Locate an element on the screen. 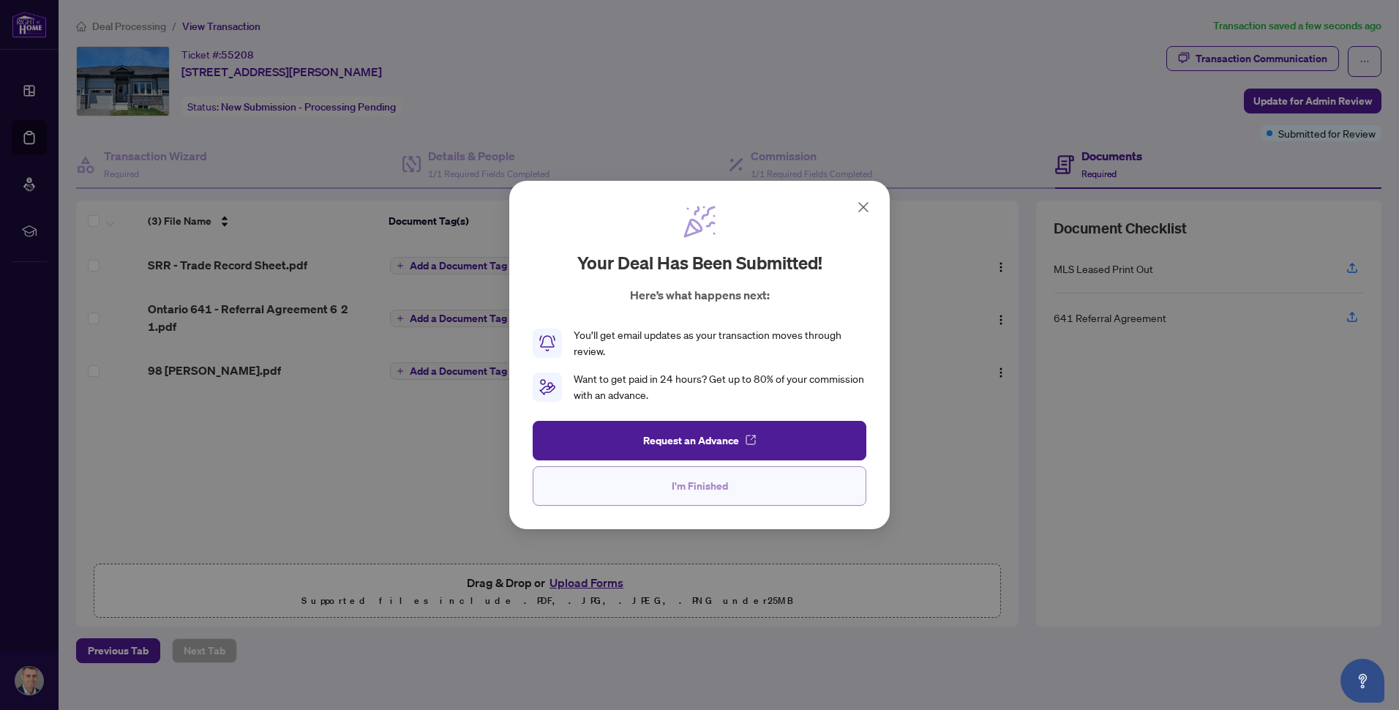  button: Open asap is located at coordinates (1362, 680).